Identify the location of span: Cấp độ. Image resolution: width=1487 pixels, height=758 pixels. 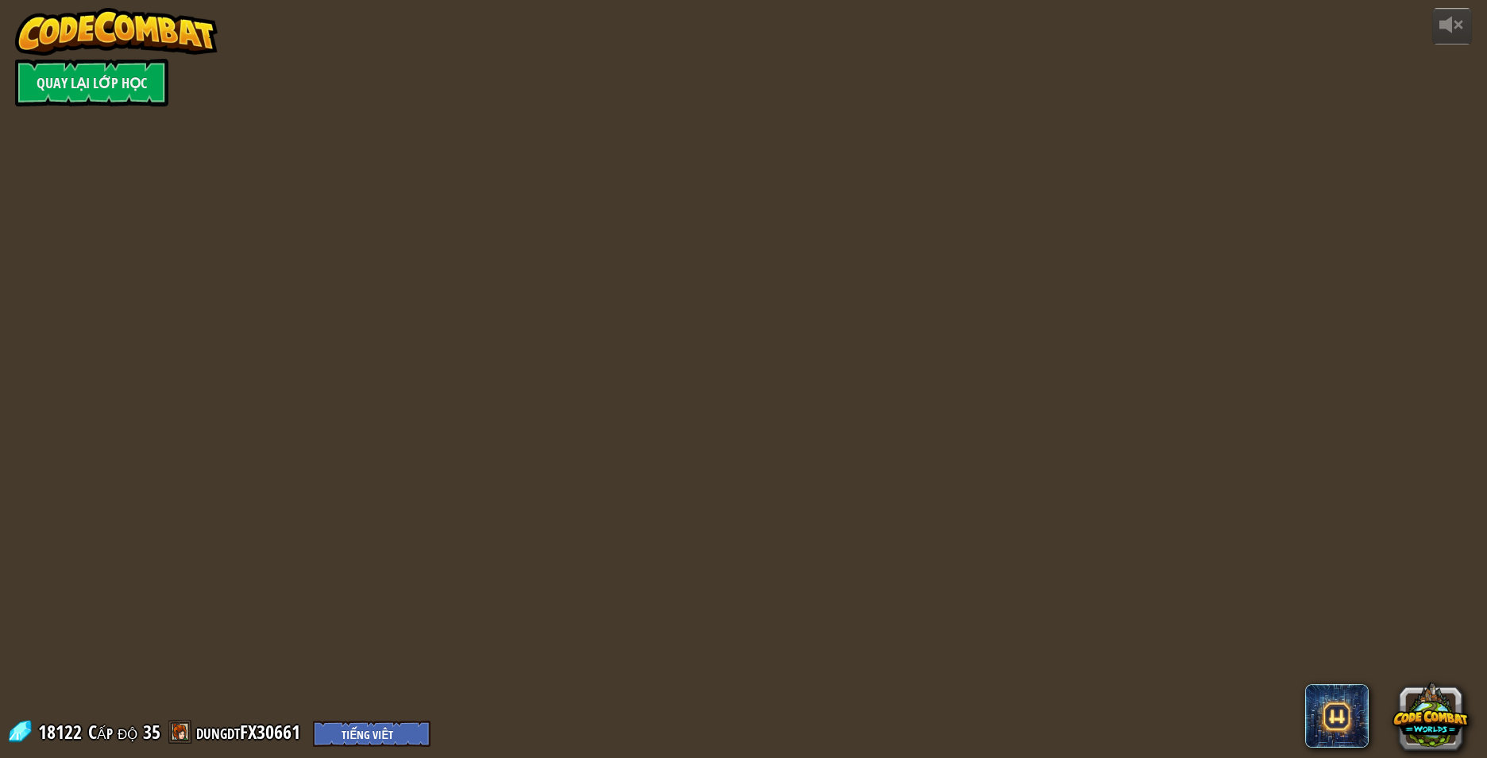
(113, 732).